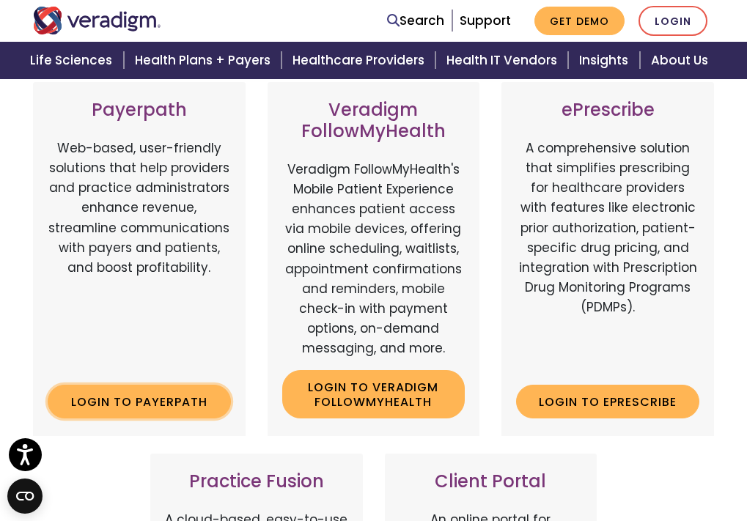 Image resolution: width=747 pixels, height=521 pixels. What do you see at coordinates (139, 256) in the screenshot?
I see `p: Web-based, user-friendly solutions that help providers and practice administrators enhance revenu...` at bounding box center [139, 256].